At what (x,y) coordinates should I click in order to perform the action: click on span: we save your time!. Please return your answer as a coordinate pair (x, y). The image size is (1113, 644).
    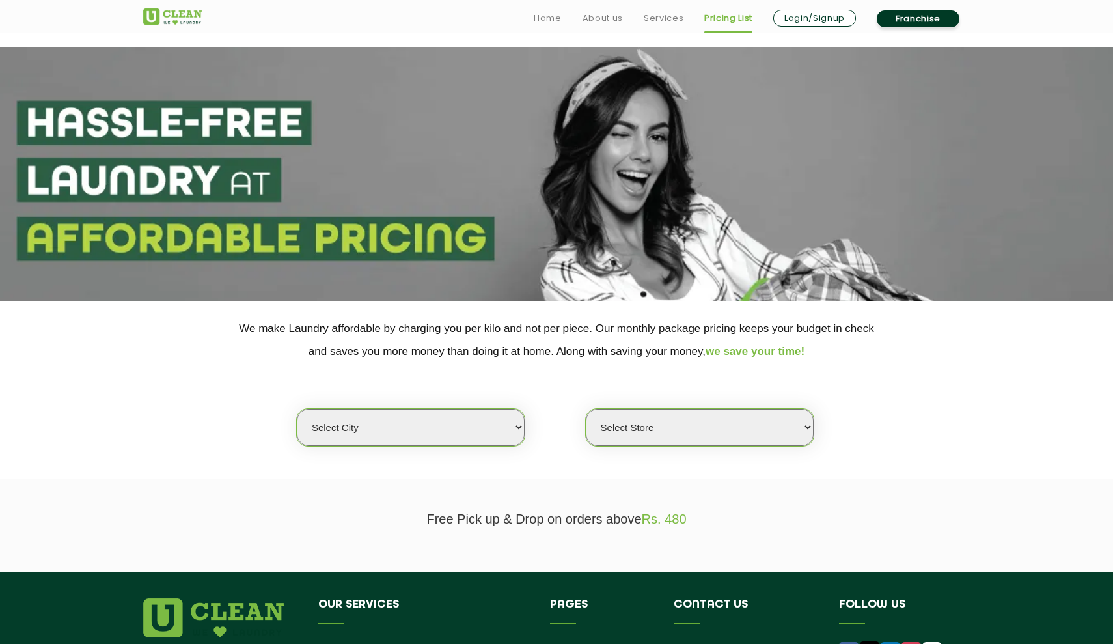
    Looking at the image, I should click on (755, 351).